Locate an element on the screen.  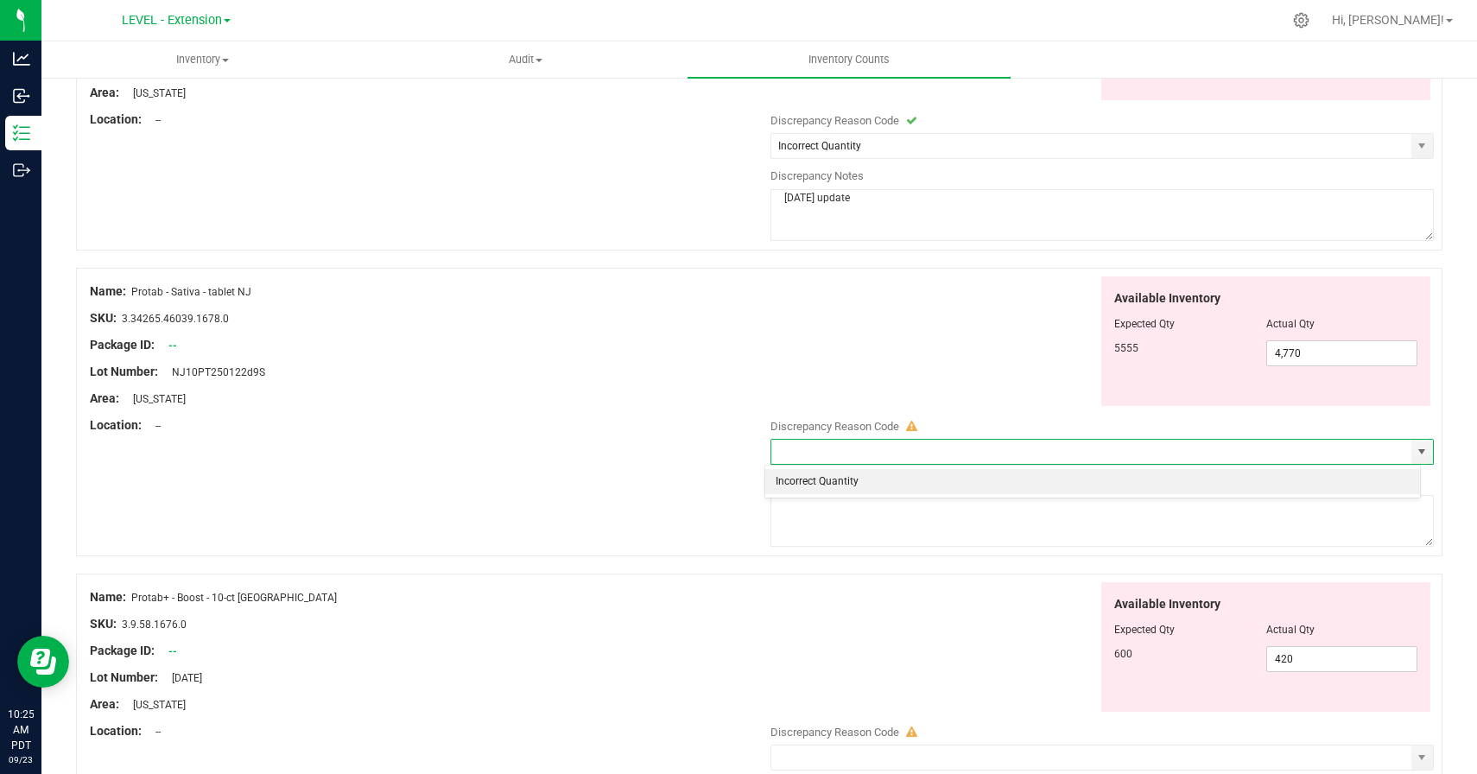
div: Manage settings is located at coordinates (1301, 20).